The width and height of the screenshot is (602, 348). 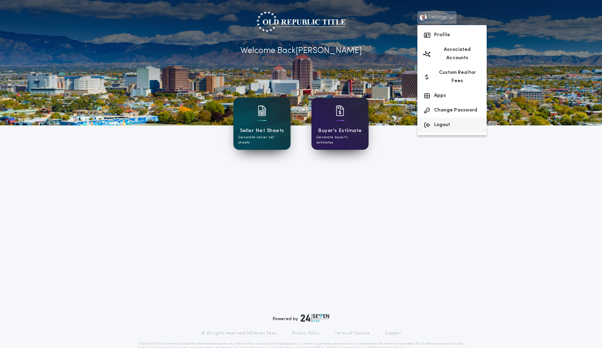 What do you see at coordinates (340, 124) in the screenshot?
I see `a: card iconBuyer's EstimateGenerate buyer's estimates` at bounding box center [340, 124].